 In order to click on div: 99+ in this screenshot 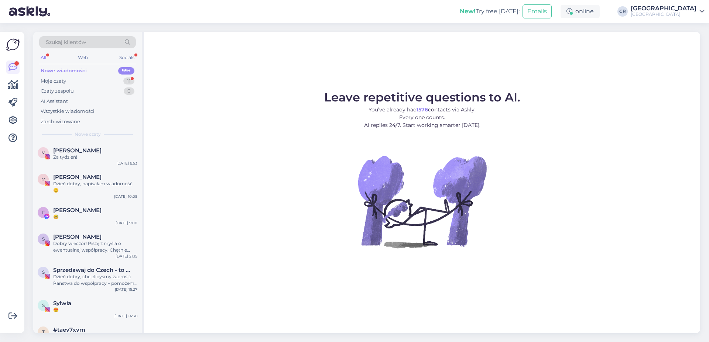, I will do `click(126, 71)`.